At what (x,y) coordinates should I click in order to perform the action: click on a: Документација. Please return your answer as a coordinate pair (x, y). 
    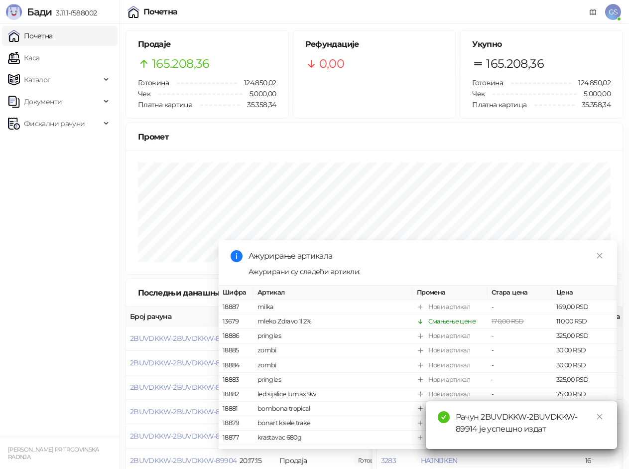
    Looking at the image, I should click on (593, 12).